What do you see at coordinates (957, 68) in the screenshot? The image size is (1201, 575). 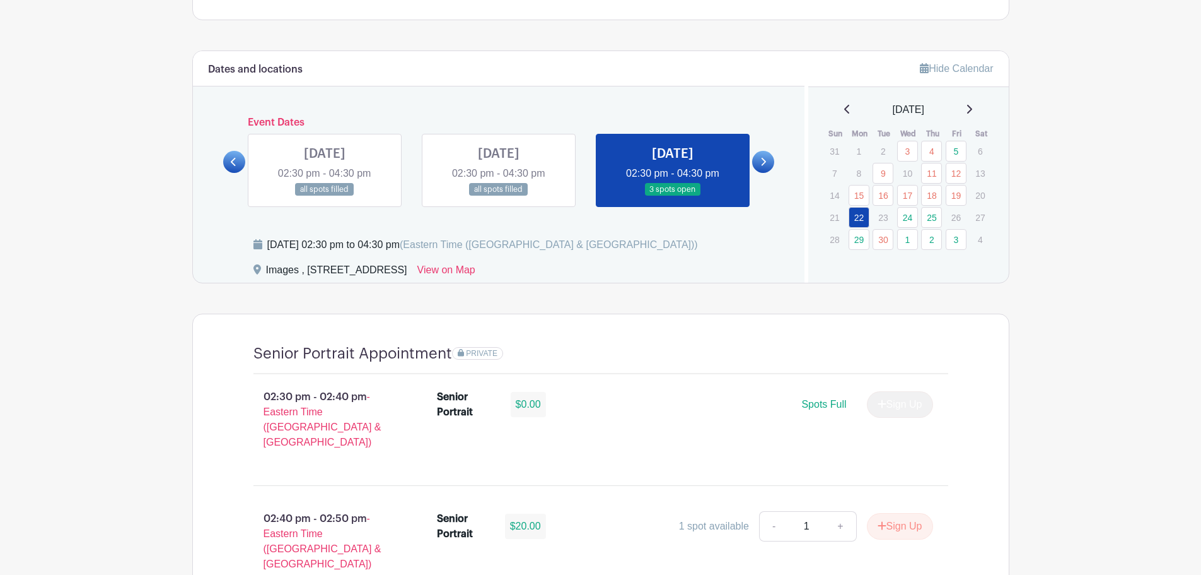 I see `a: Hide Calendar` at bounding box center [957, 68].